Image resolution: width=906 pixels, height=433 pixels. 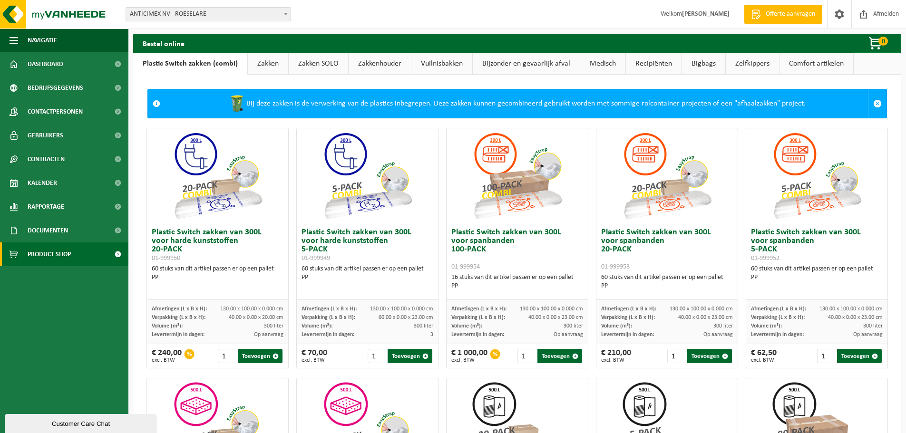 What do you see at coordinates (603, 64) in the screenshot?
I see `a: Medisch` at bounding box center [603, 64].